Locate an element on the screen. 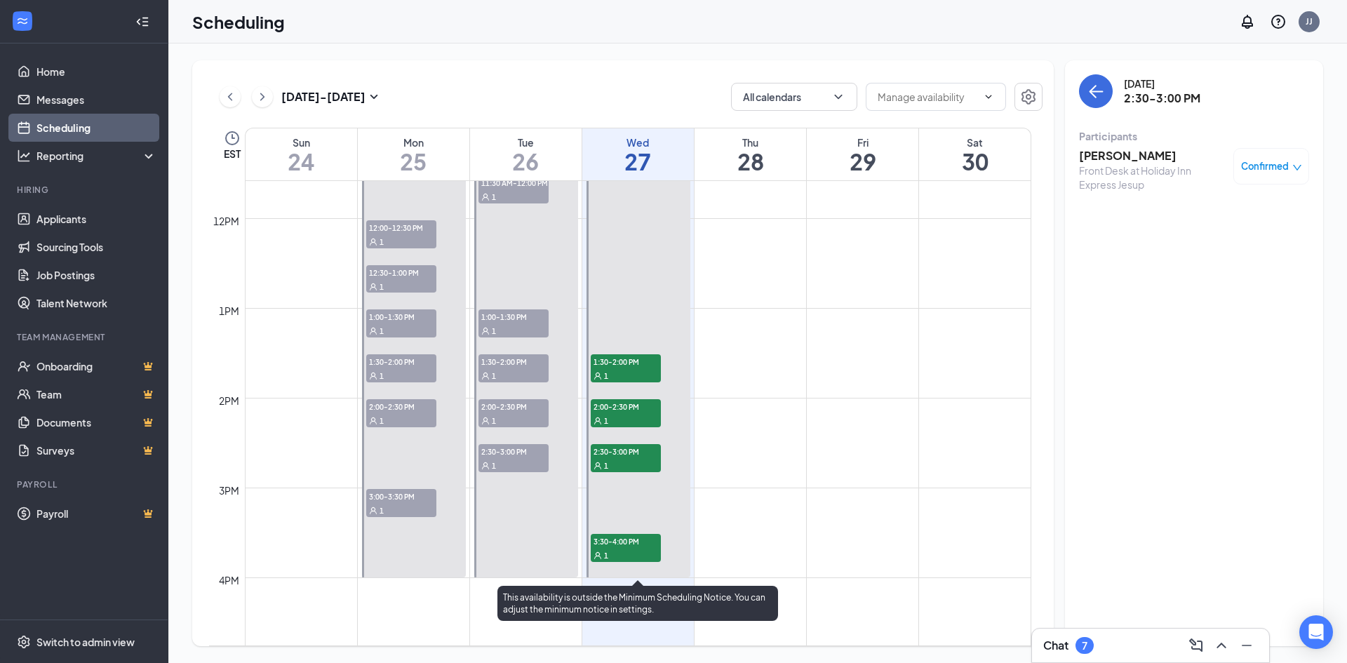 The image size is (1347, 663). h1: 30 is located at coordinates (975, 161).